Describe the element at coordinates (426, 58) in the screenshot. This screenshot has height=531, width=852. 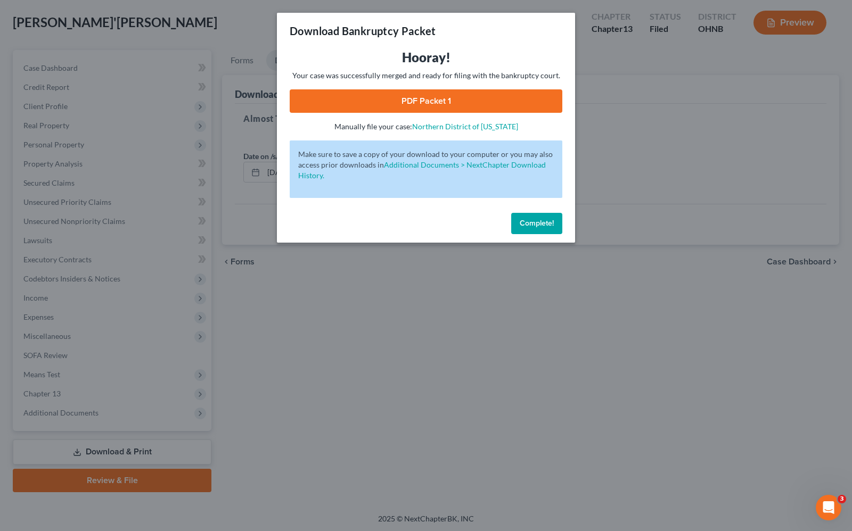
I see `h3: Hooray!` at that location.